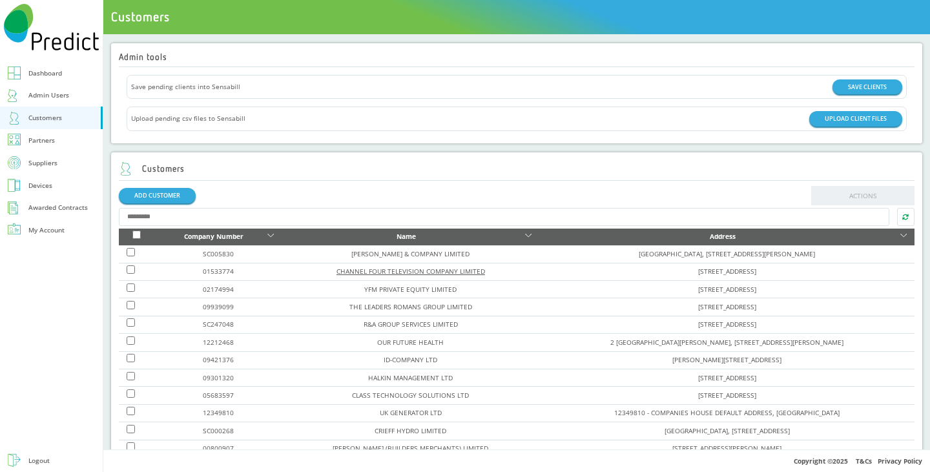  Describe the element at coordinates (218, 431) in the screenshot. I see `a: SC000268` at that location.